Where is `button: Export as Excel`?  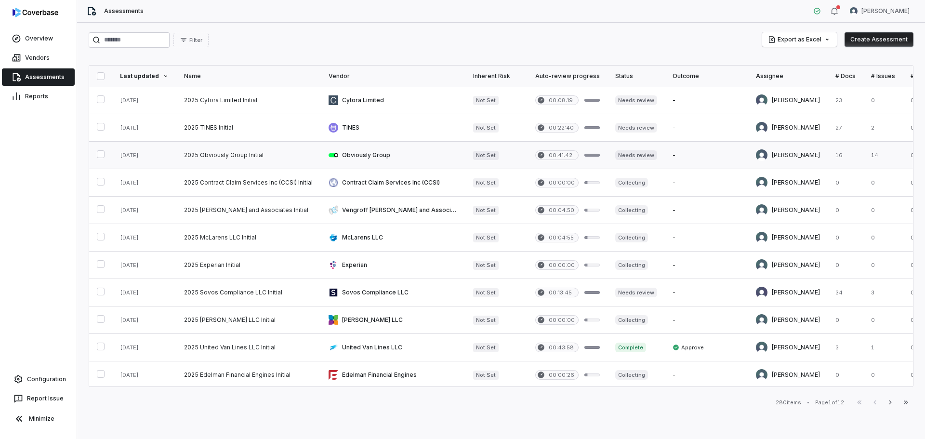
button: Export as Excel is located at coordinates (800, 40).